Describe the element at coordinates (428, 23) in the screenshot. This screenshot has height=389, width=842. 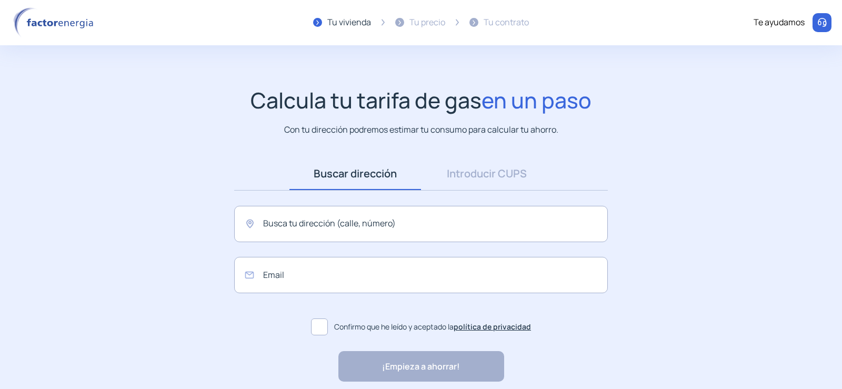
I see `div: Tu precio` at that location.